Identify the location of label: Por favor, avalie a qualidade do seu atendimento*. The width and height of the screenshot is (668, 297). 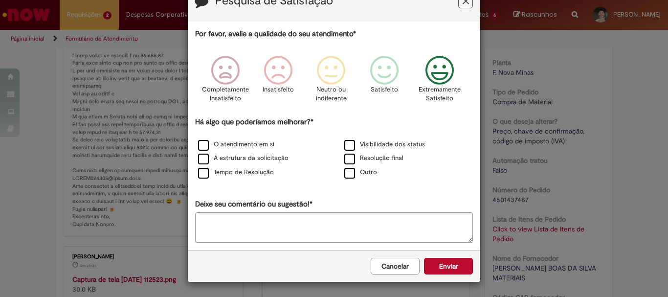
(275, 34).